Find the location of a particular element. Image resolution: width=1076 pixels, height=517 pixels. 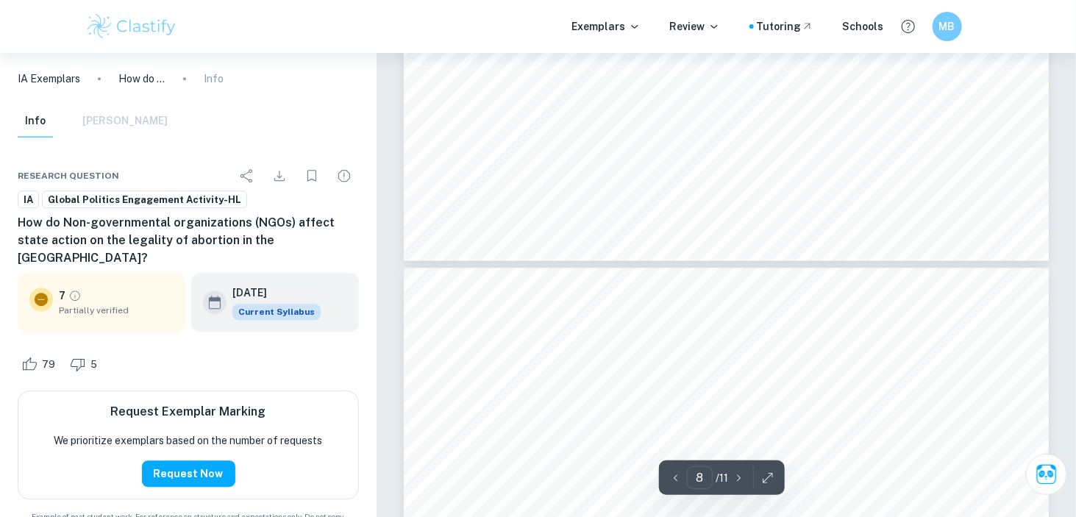

h6: Request Exemplar Marking is located at coordinates (188, 412).